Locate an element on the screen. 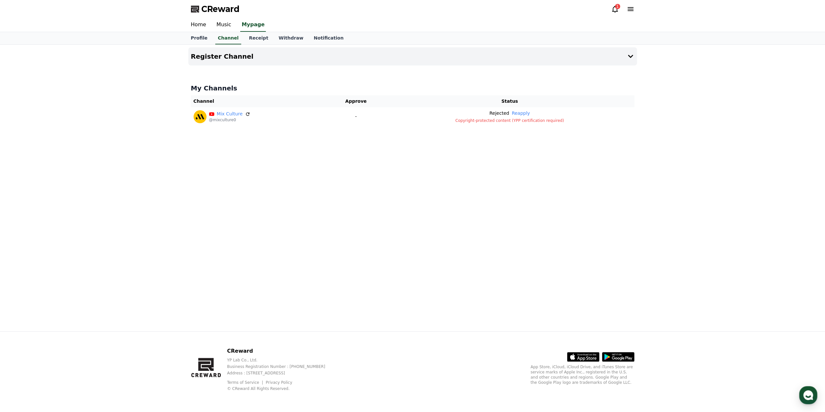  h4: My Channels is located at coordinates (413, 88).